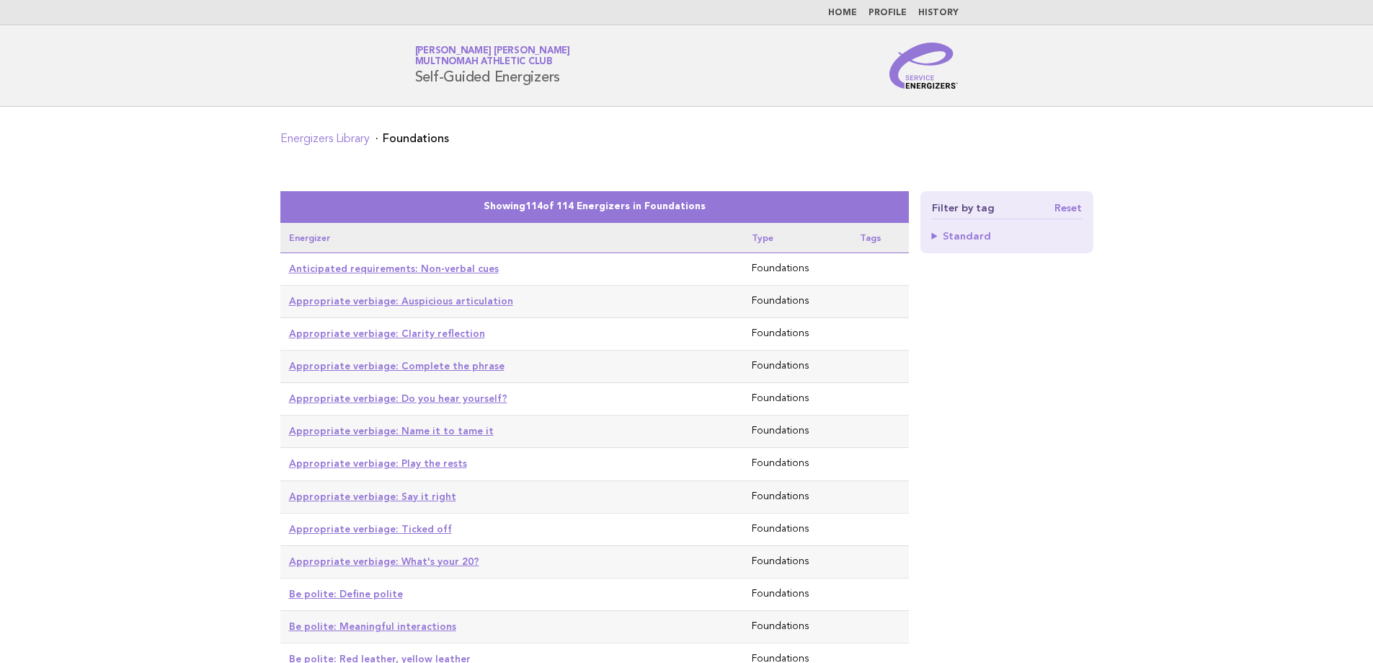  Describe the element at coordinates (398, 398) in the screenshot. I see `a: Appropriate verbiage: Do you hear yourself?` at that location.